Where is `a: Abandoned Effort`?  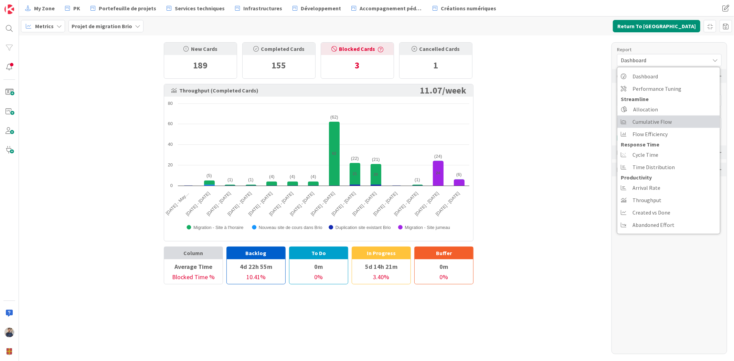 a: Abandoned Effort is located at coordinates (669, 225).